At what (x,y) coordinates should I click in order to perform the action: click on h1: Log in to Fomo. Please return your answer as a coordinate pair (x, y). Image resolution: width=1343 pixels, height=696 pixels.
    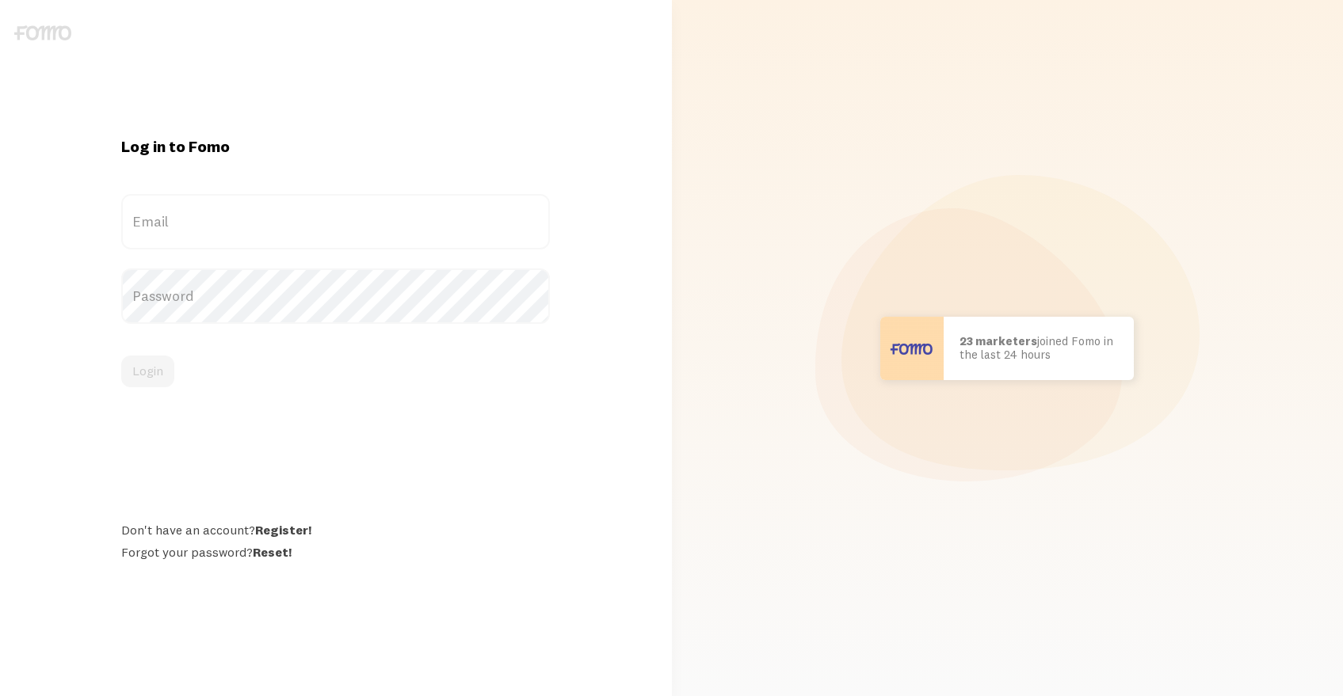
    Looking at the image, I should click on (335, 147).